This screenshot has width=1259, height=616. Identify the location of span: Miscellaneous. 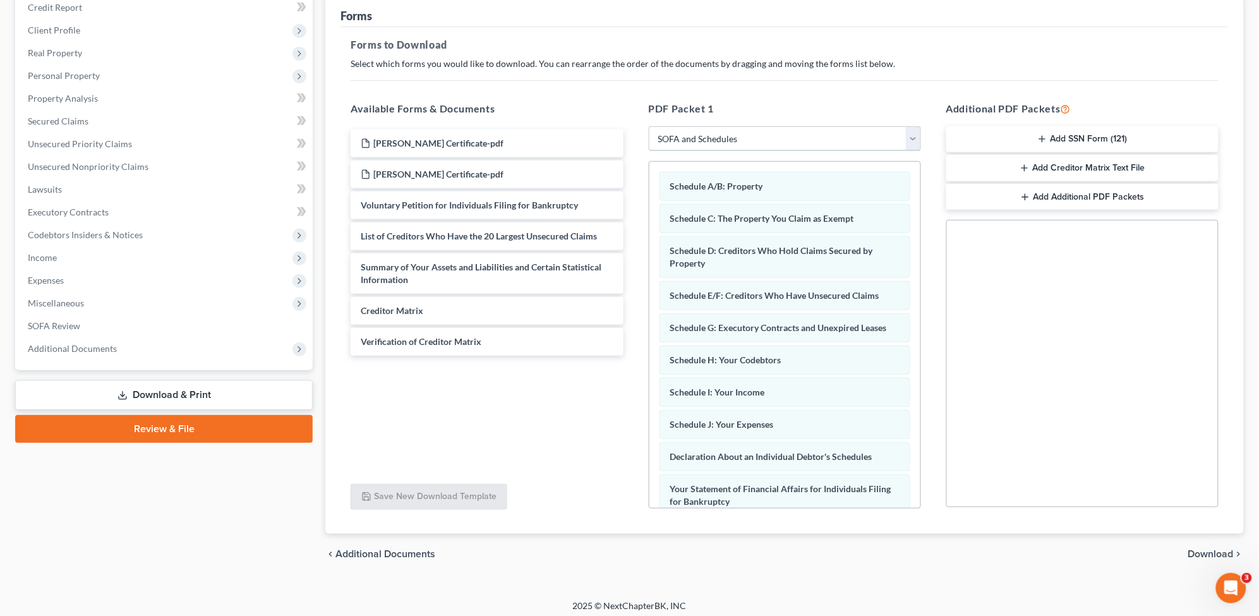
(56, 303).